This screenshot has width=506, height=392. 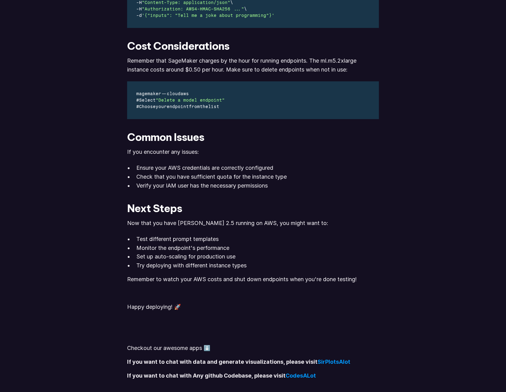 I want to click on p: Checkout our awesome apps ⬇️, so click(x=253, y=348).